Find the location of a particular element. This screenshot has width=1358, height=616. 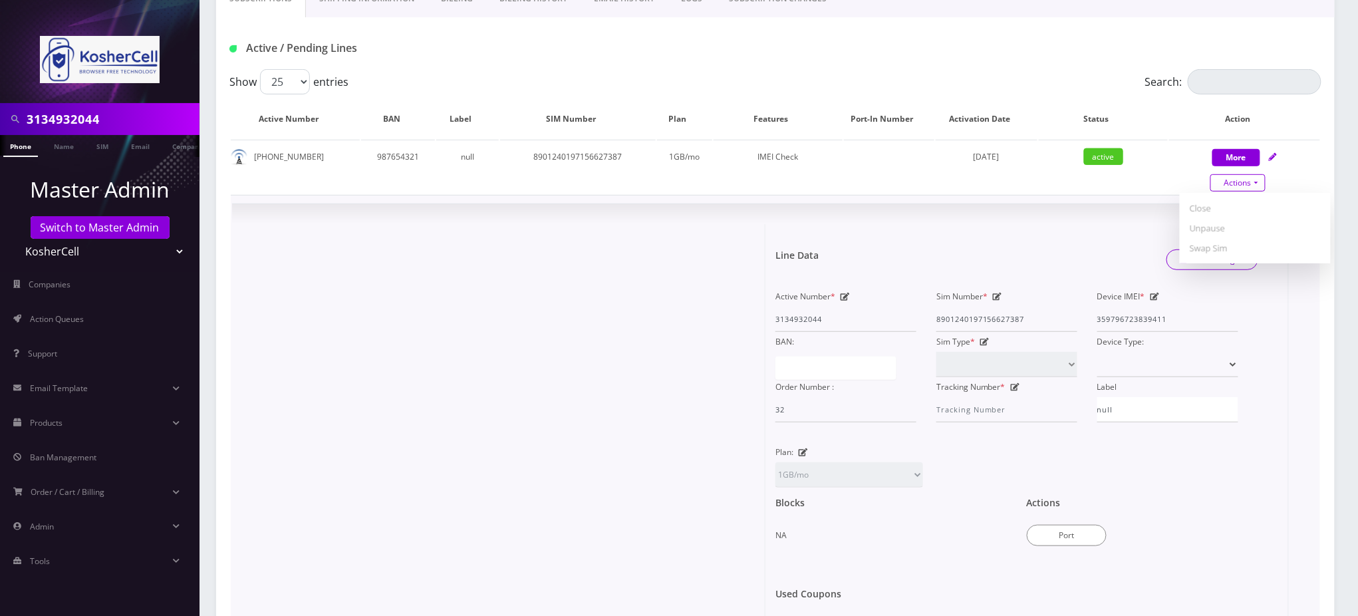

button: Switch to Master Admin is located at coordinates (100, 228).